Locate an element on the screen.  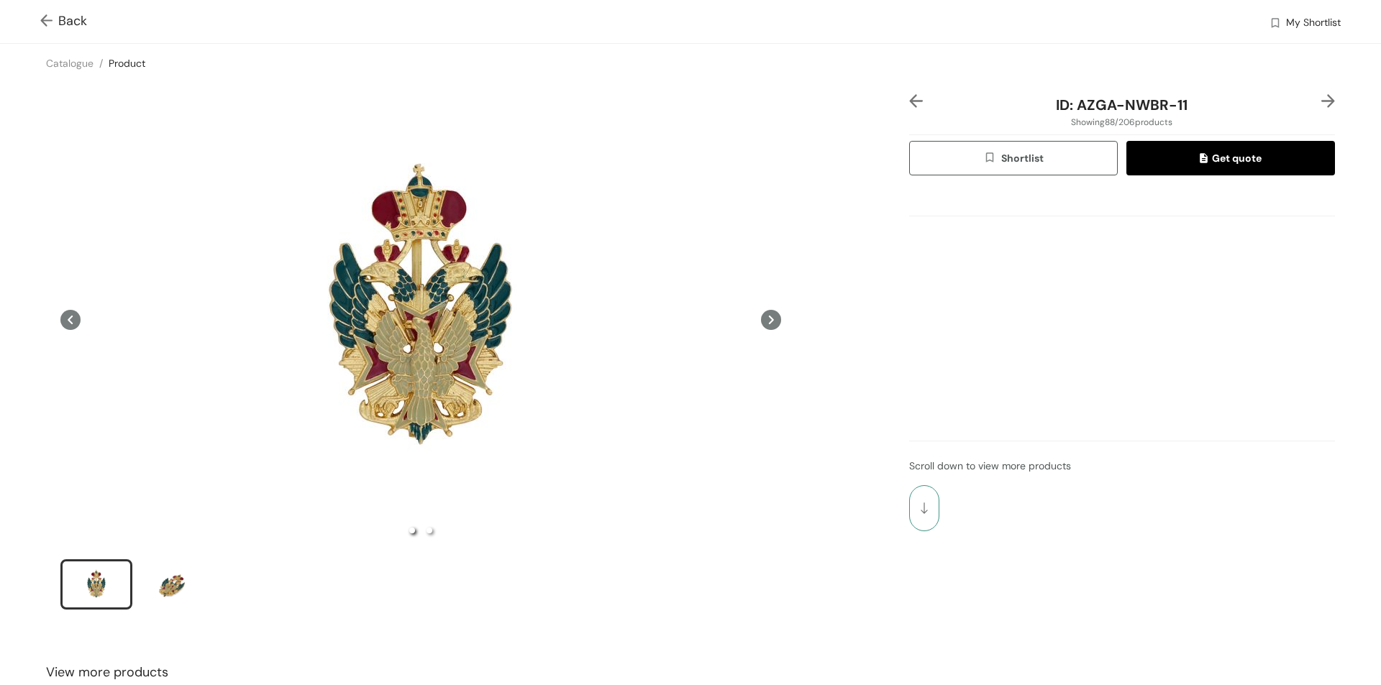
span: Back is located at coordinates (63, 21).